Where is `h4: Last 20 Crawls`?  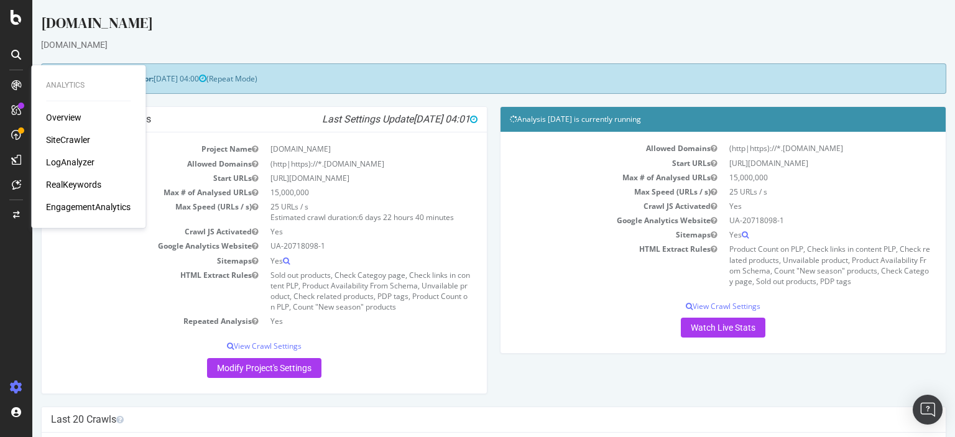
h4: Last 20 Crawls is located at coordinates (461, 420).